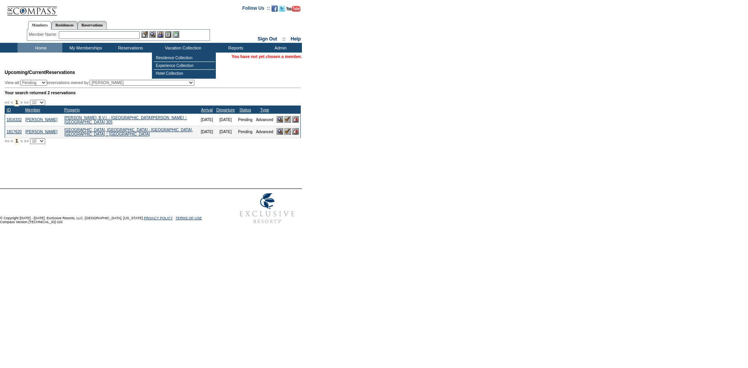 This screenshot has height=368, width=748. Describe the element at coordinates (14, 132) in the screenshot. I see `a: 1817620` at that location.